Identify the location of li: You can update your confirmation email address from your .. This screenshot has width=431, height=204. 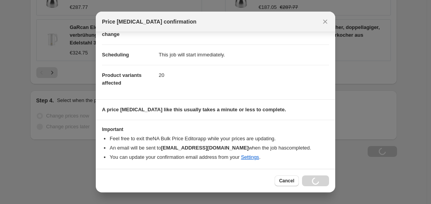
(220, 157).